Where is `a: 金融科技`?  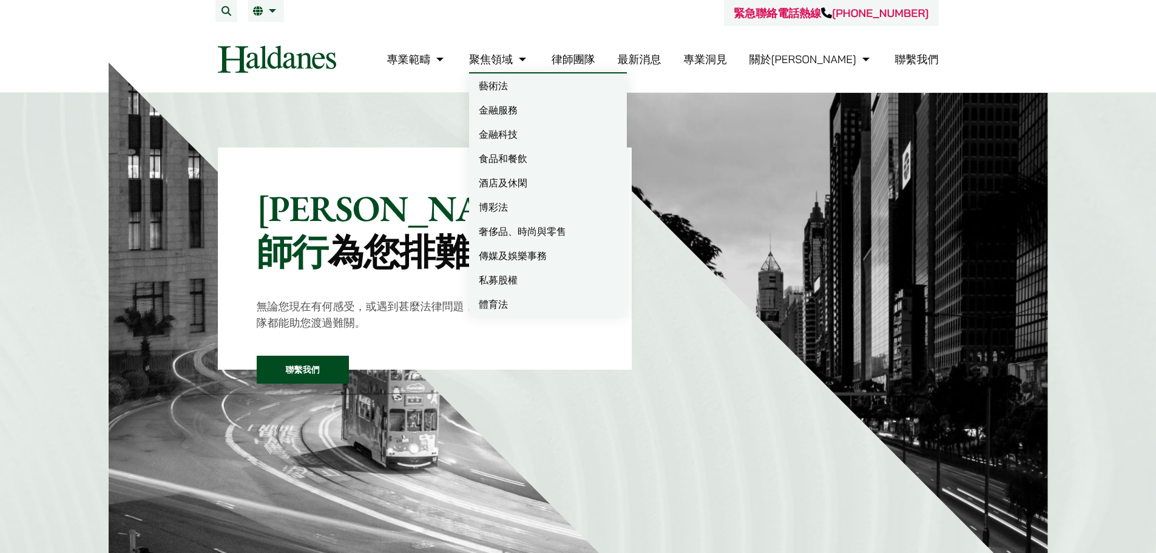
a: 金融科技 is located at coordinates (548, 134).